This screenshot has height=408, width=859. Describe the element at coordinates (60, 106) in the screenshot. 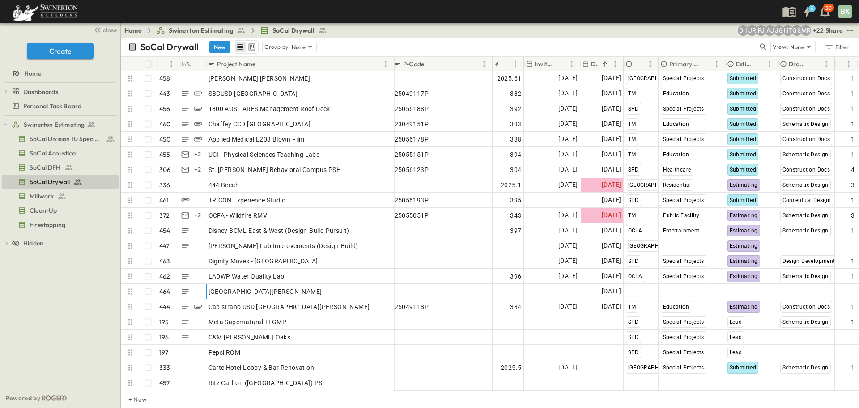

I see `div: Personal Task Boardtest` at that location.